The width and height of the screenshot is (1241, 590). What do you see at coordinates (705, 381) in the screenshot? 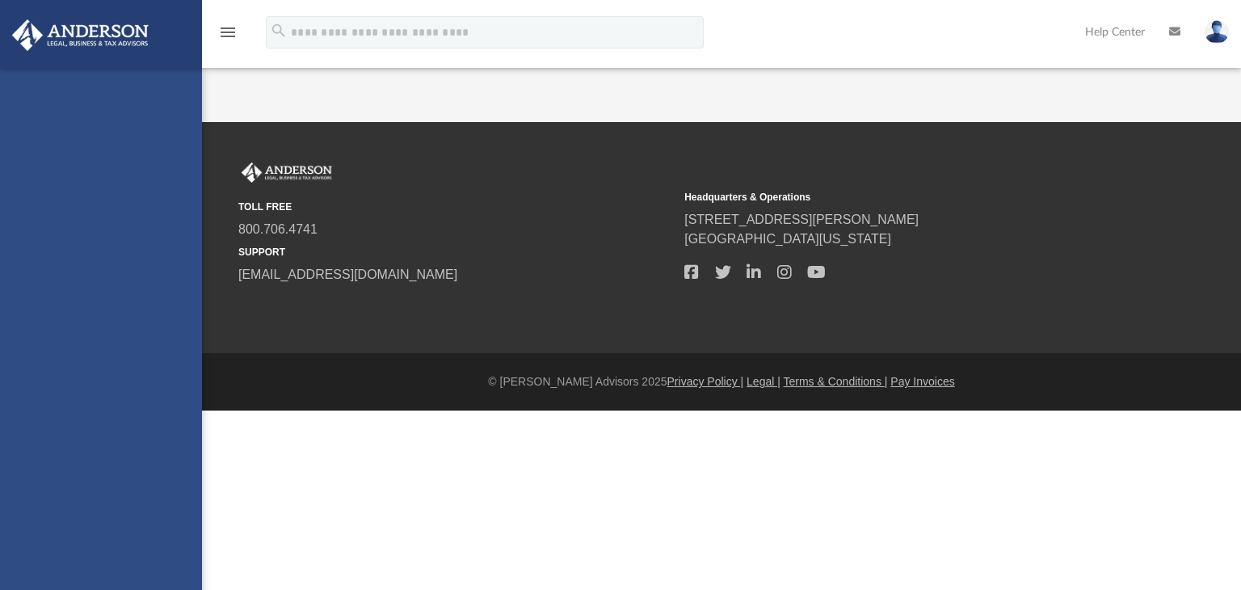
I see `a: Privacy Policy |` at bounding box center [705, 381].